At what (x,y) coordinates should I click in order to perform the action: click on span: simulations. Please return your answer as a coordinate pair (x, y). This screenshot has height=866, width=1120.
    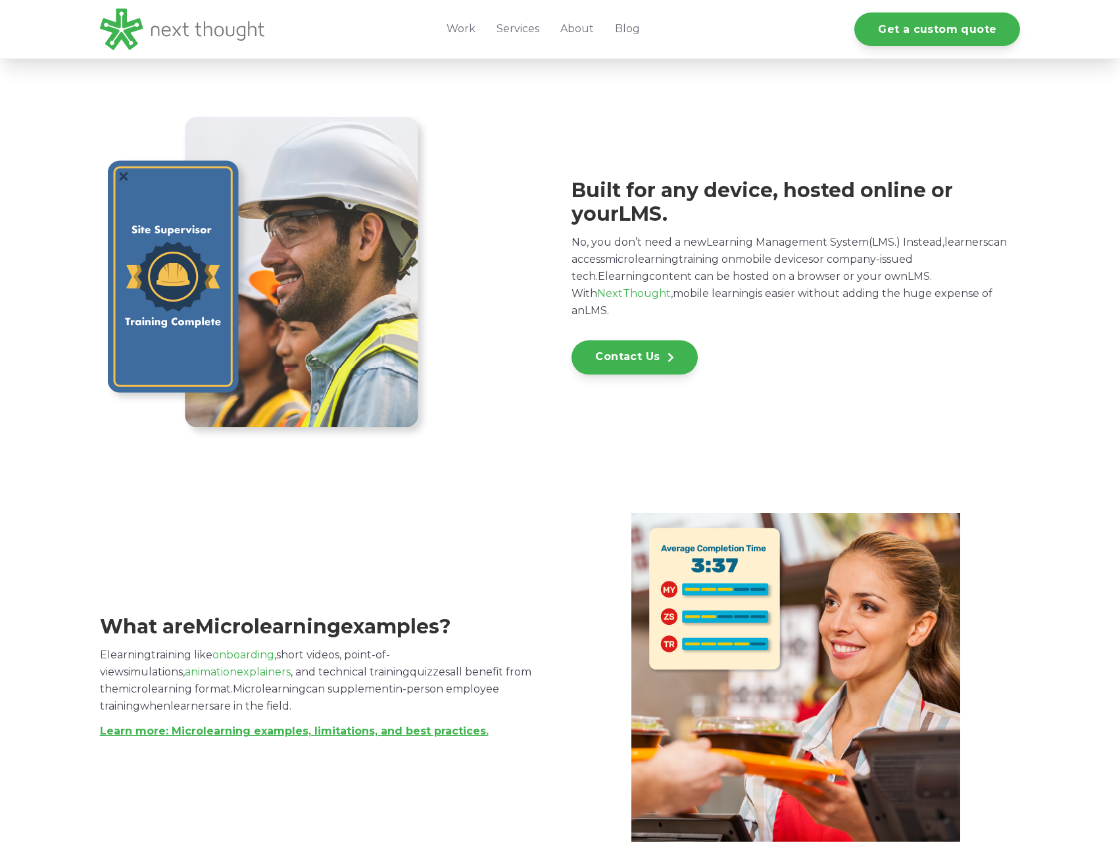
    Looking at the image, I should click on (153, 672).